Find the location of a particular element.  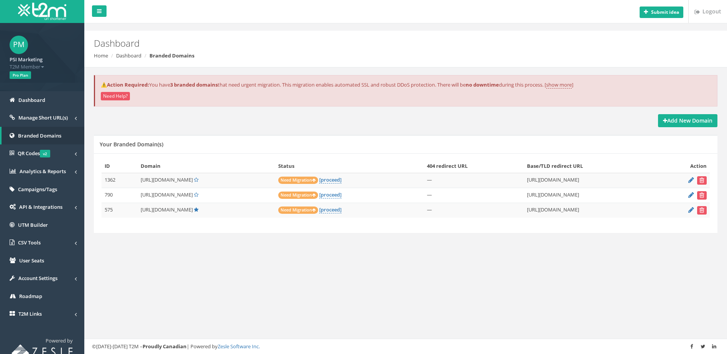

button: Need Help? is located at coordinates (115, 96).